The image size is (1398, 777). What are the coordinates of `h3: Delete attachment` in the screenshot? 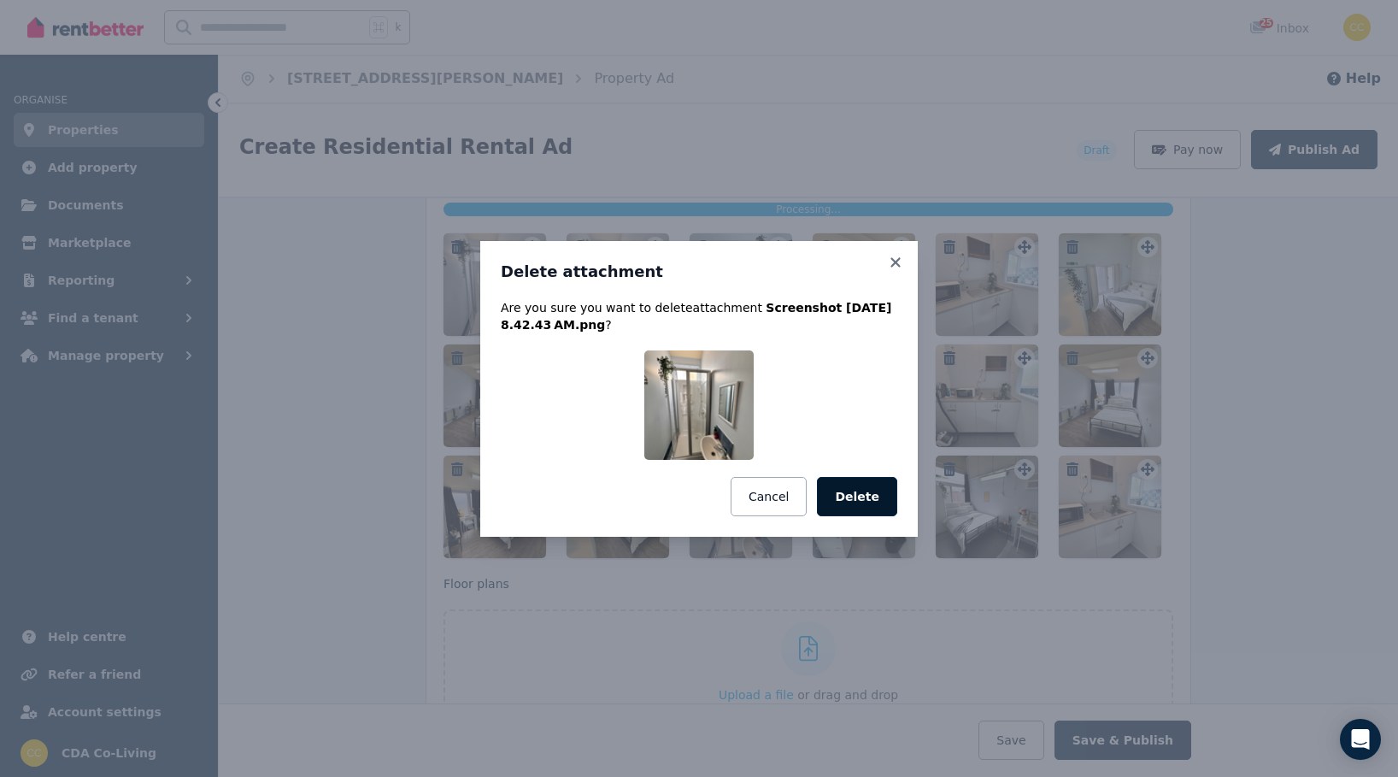 It's located at (699, 272).